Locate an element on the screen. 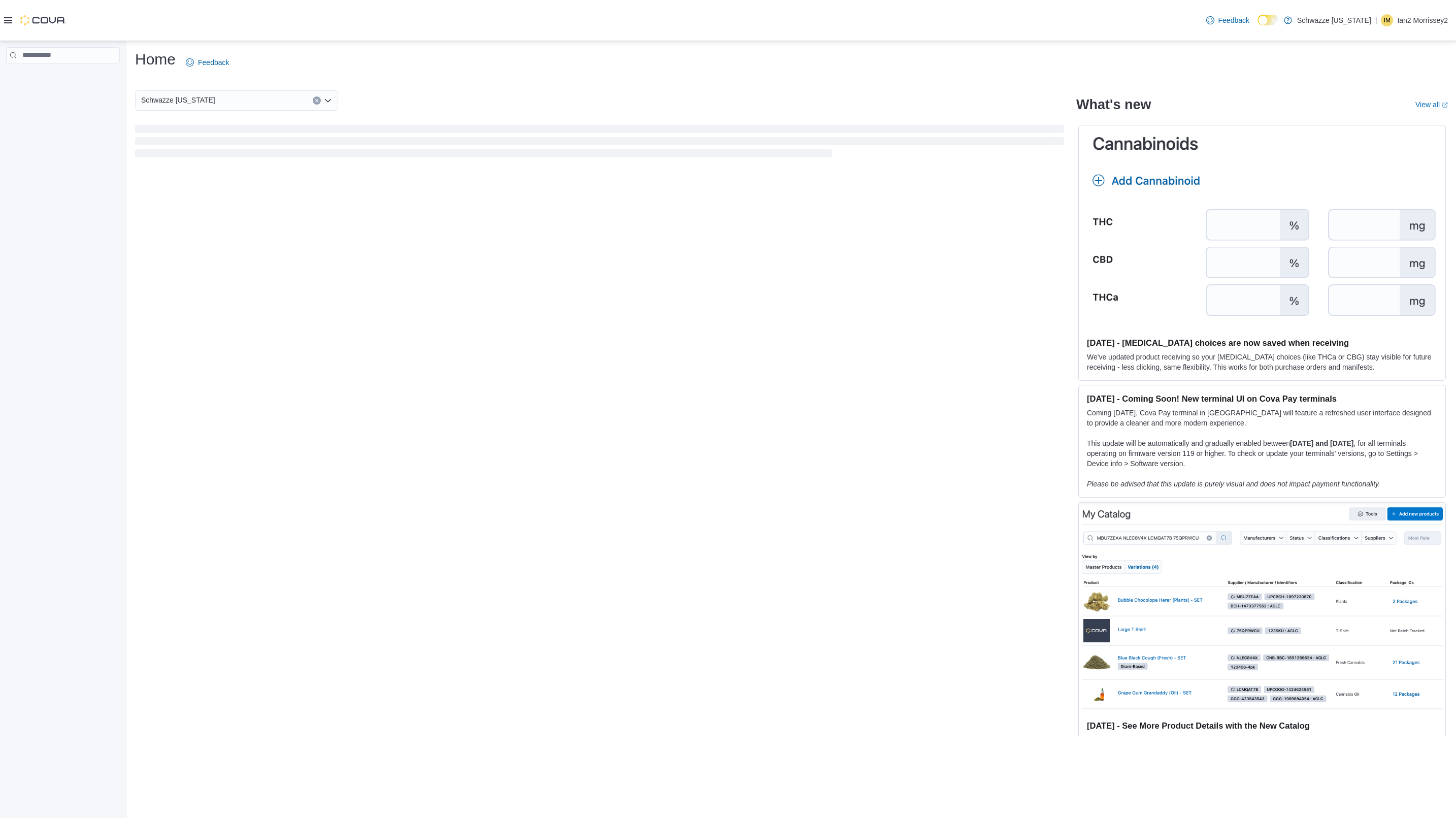 This screenshot has width=1456, height=818. p: Ian2 Morrissey2 is located at coordinates (1422, 21).